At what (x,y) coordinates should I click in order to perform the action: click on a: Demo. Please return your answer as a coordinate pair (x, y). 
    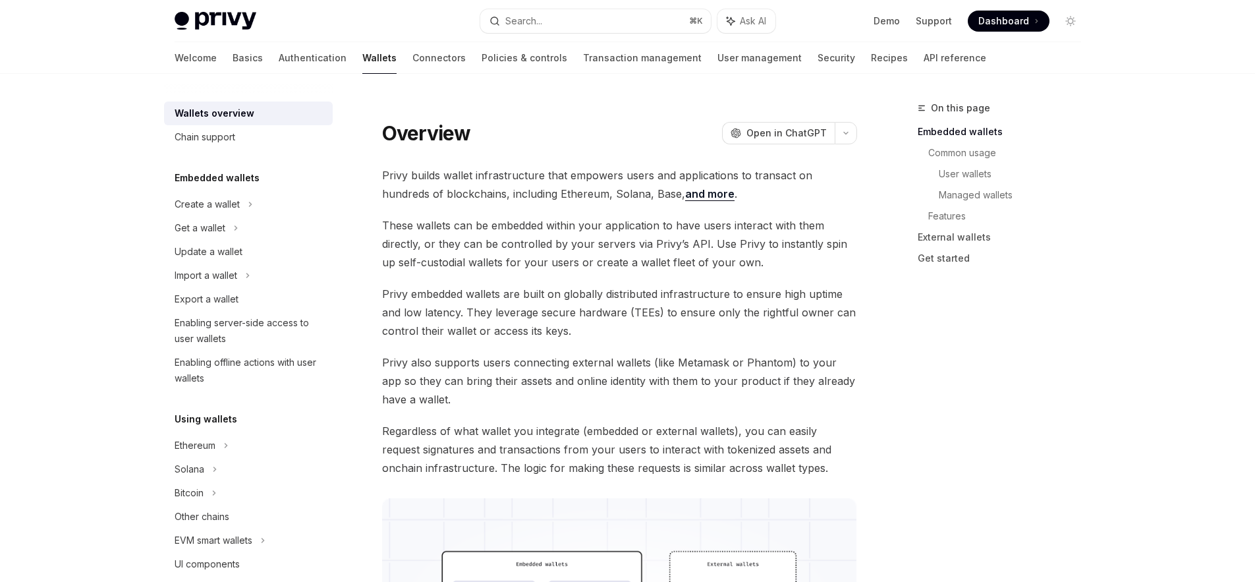
    Looking at the image, I should click on (887, 21).